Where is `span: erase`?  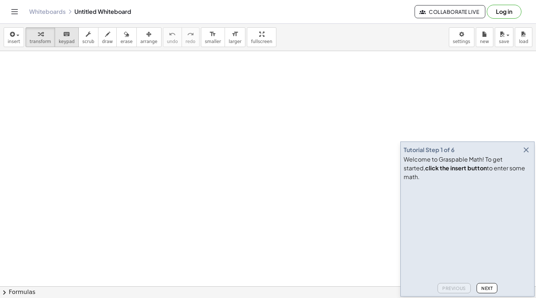 span: erase is located at coordinates (126, 42).